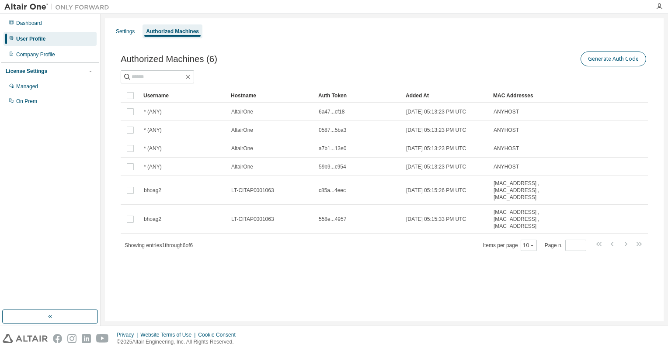 This screenshot has width=668, height=351. Describe the element at coordinates (332, 149) in the screenshot. I see `span: a7b1...13e0` at that location.